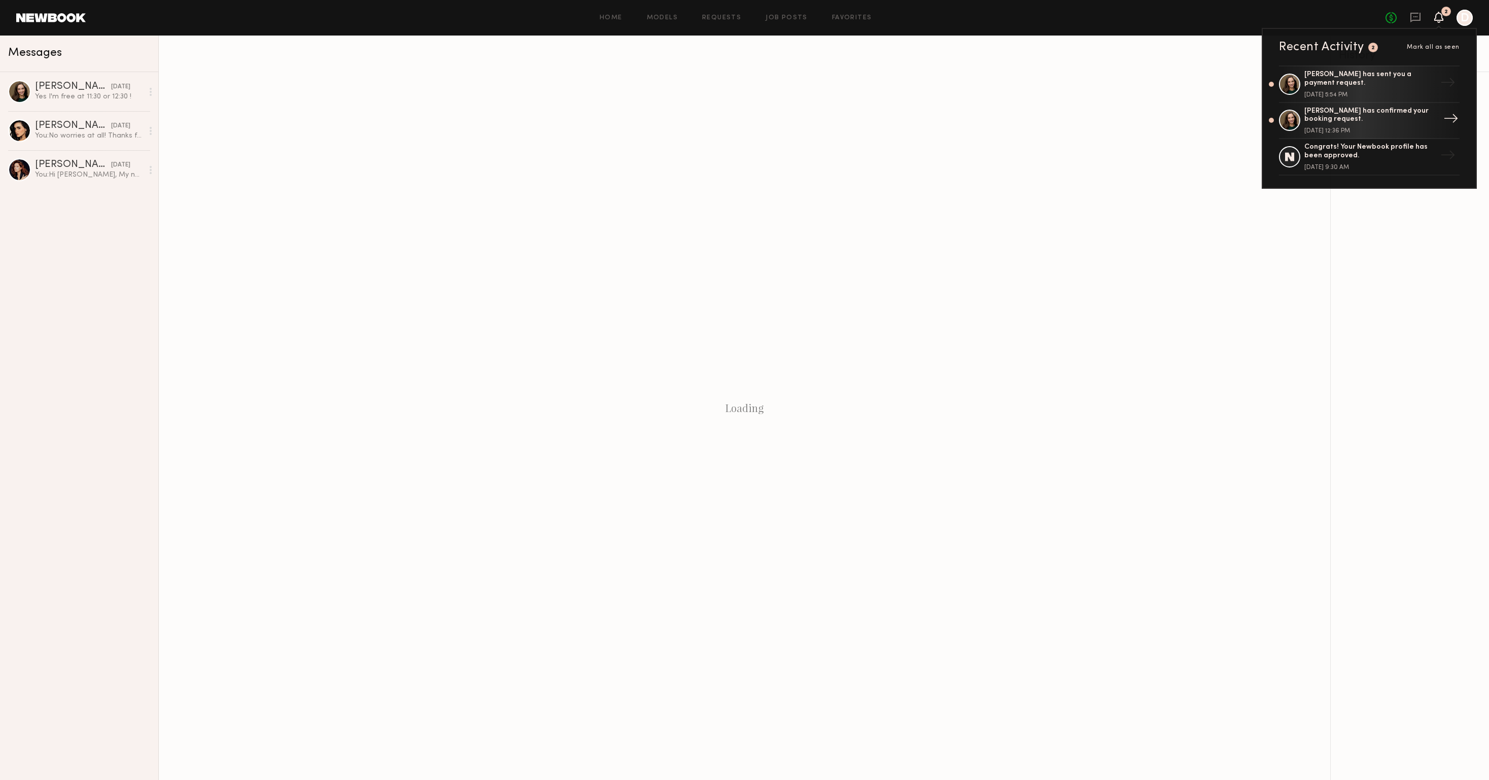  I want to click on div: Recent Activity, so click(1322, 47).